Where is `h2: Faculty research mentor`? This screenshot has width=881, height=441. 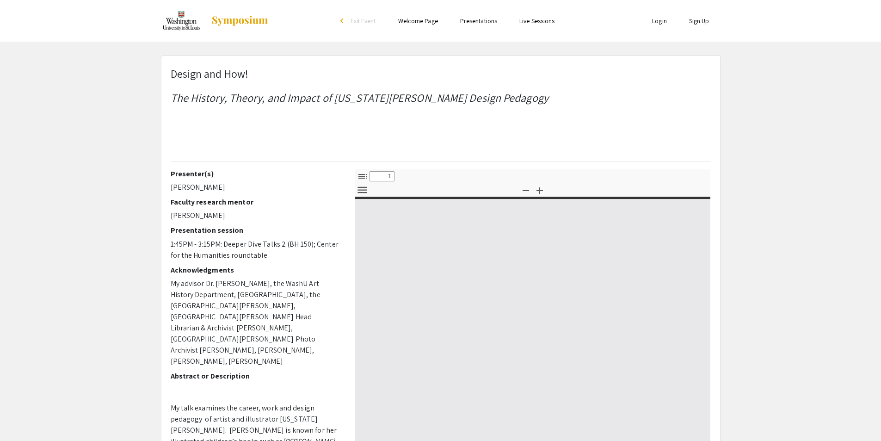
h2: Faculty research mentor is located at coordinates (256, 202).